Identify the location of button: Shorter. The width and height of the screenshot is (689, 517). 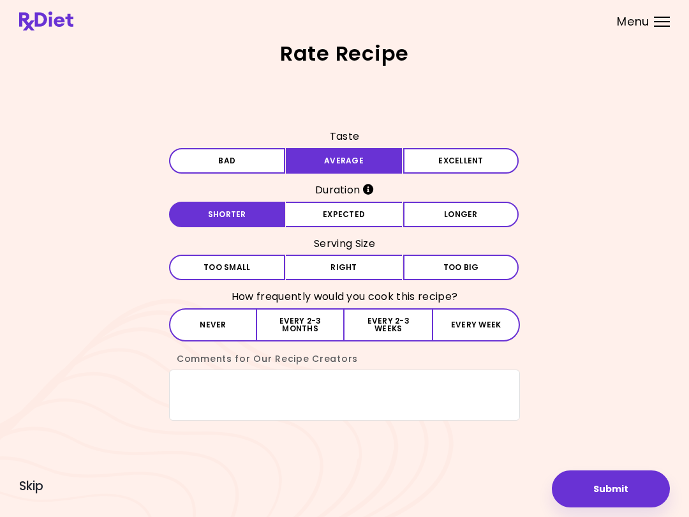
(227, 214).